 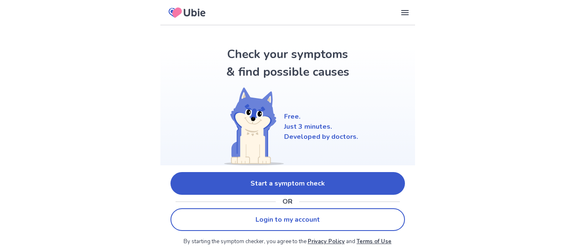 What do you see at coordinates (288, 63) in the screenshot?
I see `h1: Check your symptoms & find possible causes` at bounding box center [288, 63].